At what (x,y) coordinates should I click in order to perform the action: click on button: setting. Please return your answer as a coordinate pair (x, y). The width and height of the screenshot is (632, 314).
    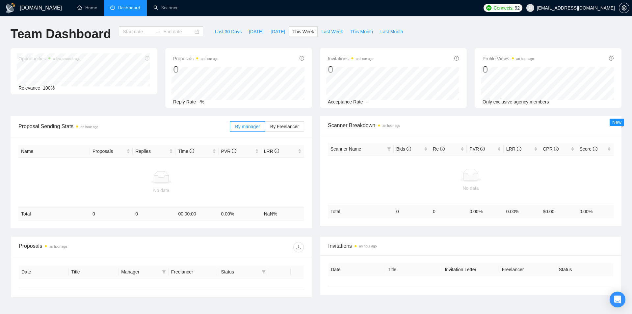
    Looking at the image, I should click on (624, 8).